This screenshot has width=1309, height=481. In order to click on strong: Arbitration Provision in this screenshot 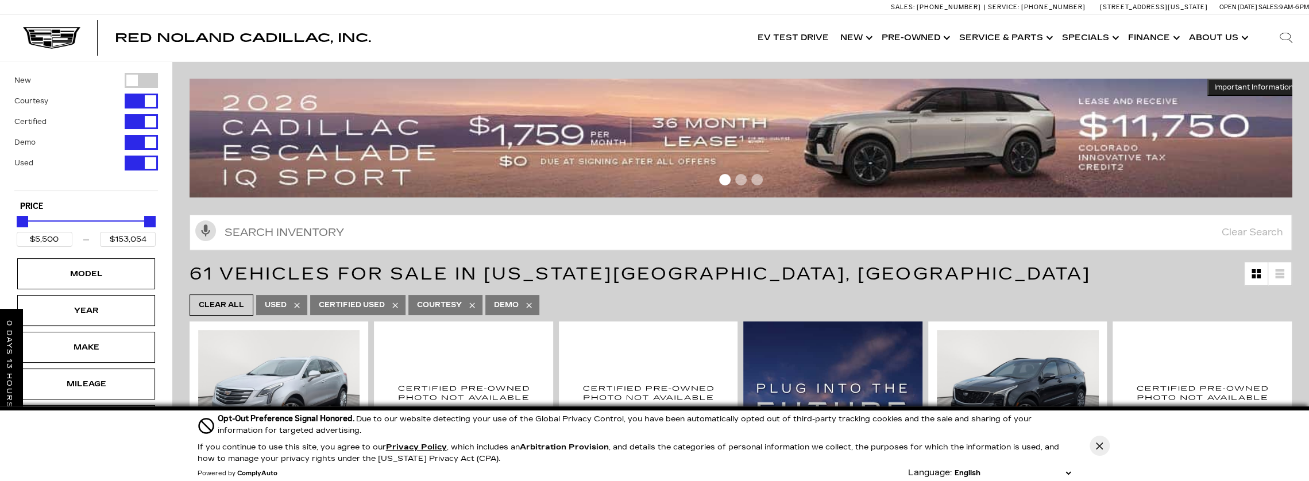, I will do `click(564, 447)`.